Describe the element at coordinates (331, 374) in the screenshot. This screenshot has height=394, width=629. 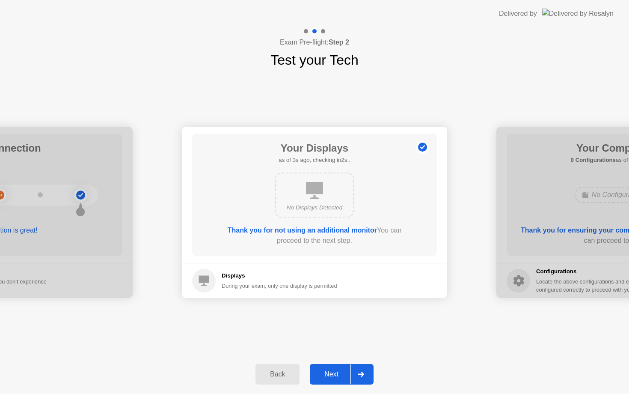
I see `div: Next` at that location.